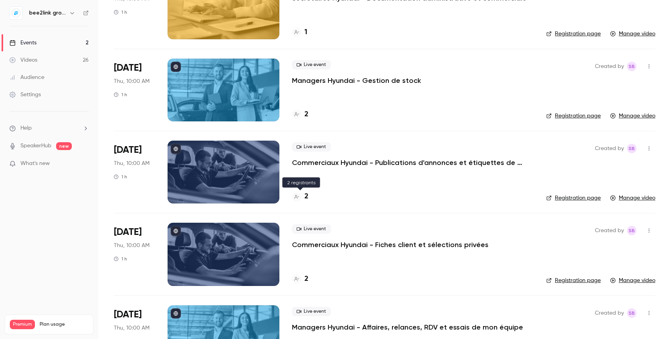 The image size is (671, 339). Describe the element at coordinates (410, 163) in the screenshot. I see `p: Commerciaux Hyundai - Publications d'annonces et étiquettes de prix` at that location.